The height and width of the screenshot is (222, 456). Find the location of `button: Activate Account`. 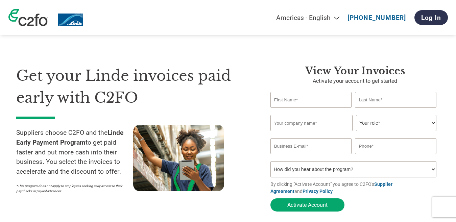

button: Activate Account is located at coordinates (308, 205).